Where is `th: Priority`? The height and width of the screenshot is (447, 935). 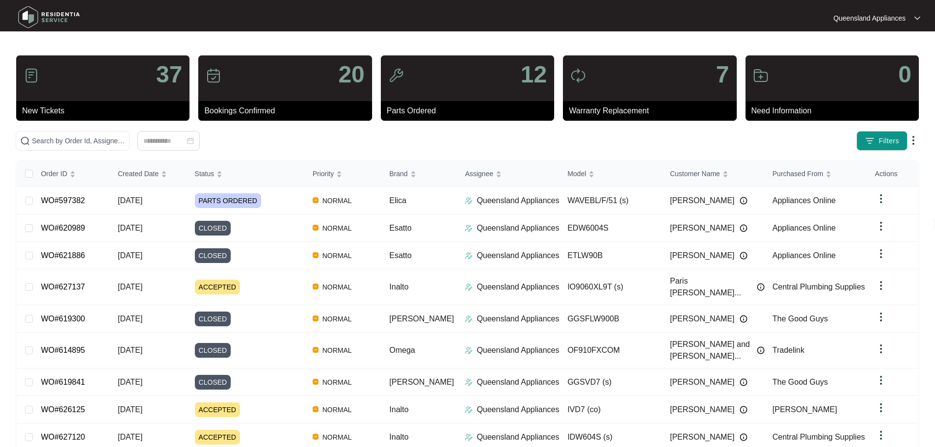 th: Priority is located at coordinates (343, 174).